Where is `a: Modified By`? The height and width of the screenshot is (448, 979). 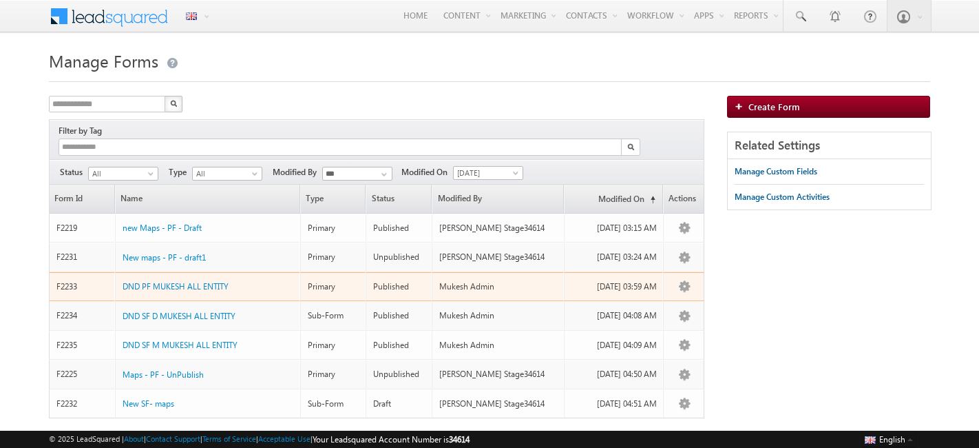 a: Modified By is located at coordinates (498, 198).